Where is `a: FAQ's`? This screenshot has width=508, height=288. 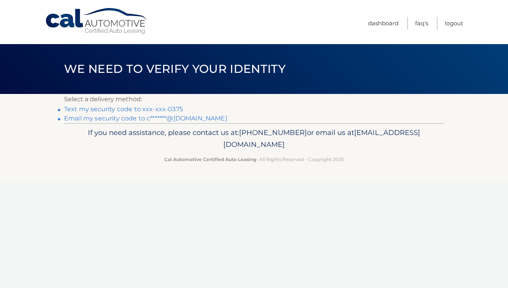 a: FAQ's is located at coordinates (422, 23).